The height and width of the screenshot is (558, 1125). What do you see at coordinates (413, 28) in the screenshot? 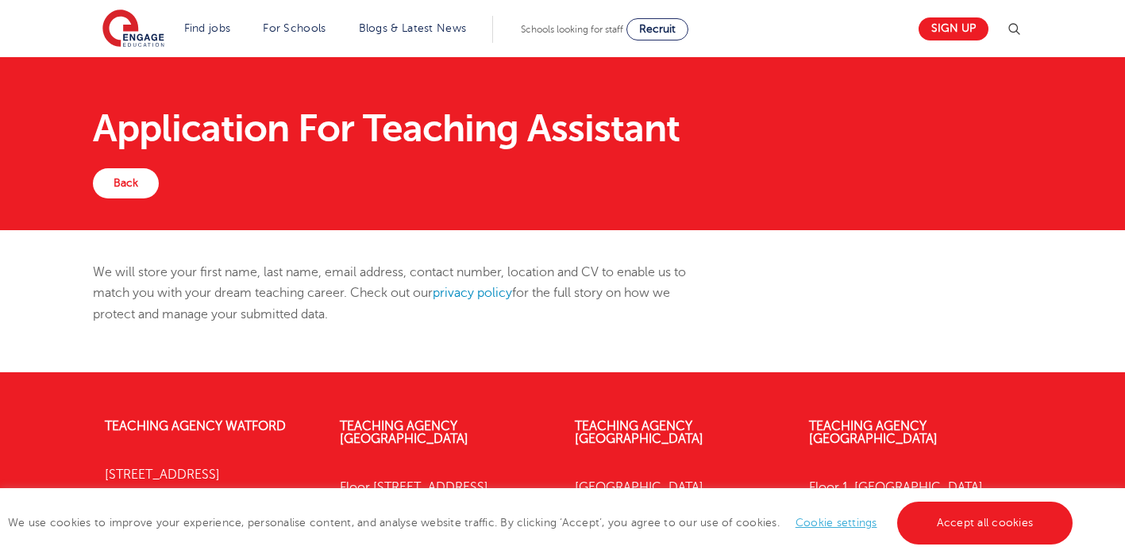
I see `a: Blogs & Latest News` at bounding box center [413, 28].